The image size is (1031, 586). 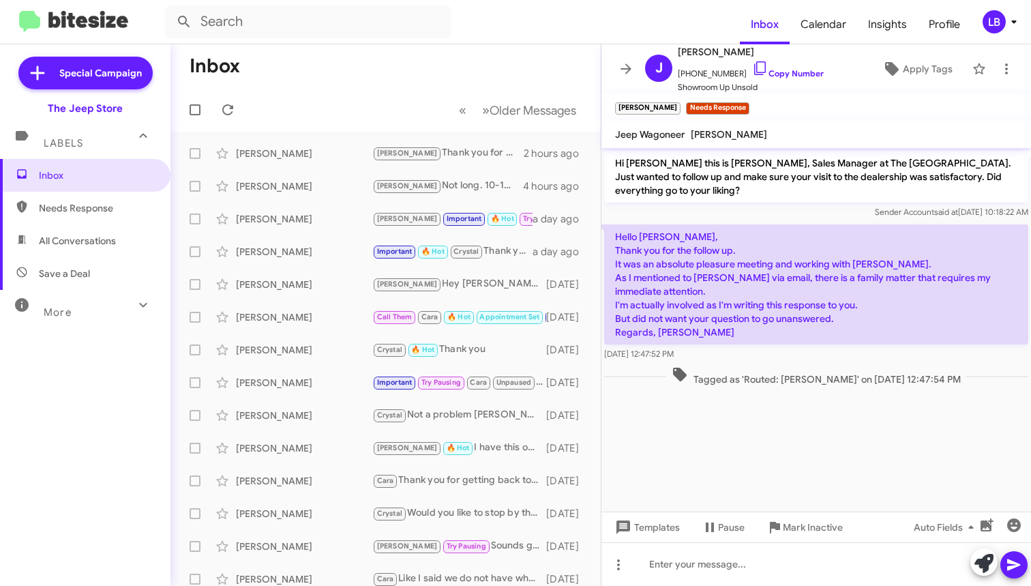 I want to click on span: Appointment Set, so click(x=509, y=316).